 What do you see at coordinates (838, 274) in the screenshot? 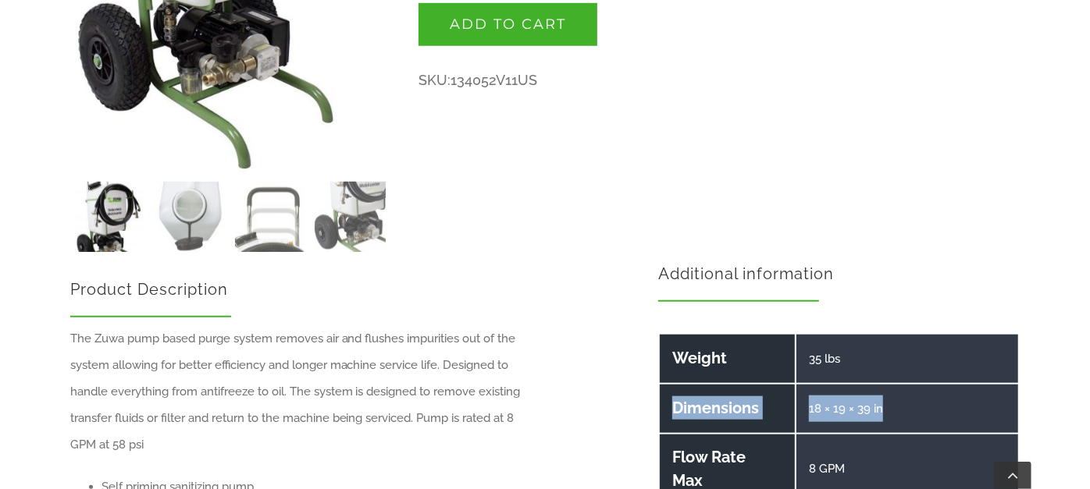
I see `h2: Additional information` at bounding box center [838, 274].